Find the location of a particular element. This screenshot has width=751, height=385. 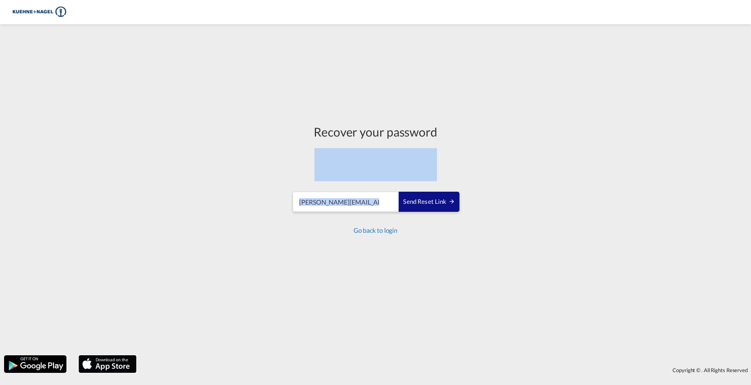

div: Copyright © . All Rights Reserved is located at coordinates (446, 370).